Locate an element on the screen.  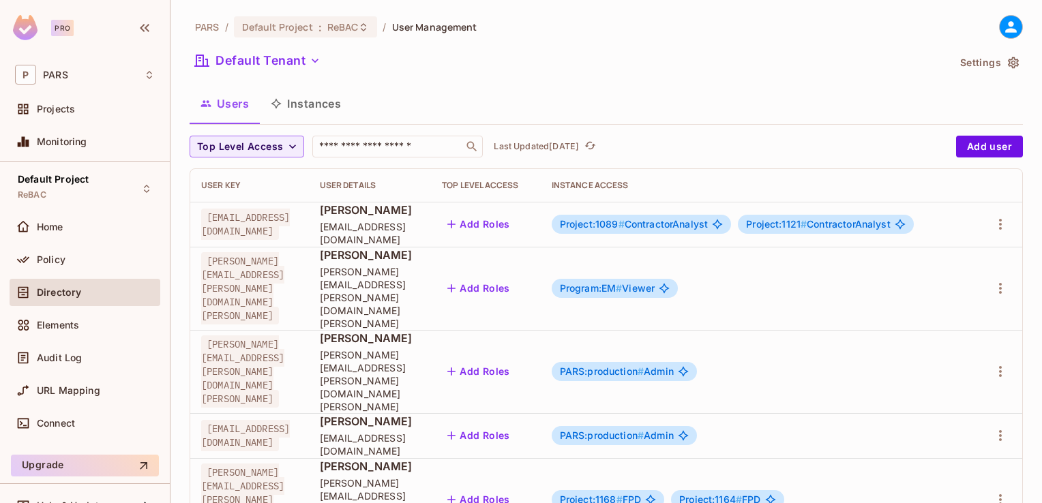
img: SReyMgAAAABJRU5ErkJggg== is located at coordinates (25, 27).